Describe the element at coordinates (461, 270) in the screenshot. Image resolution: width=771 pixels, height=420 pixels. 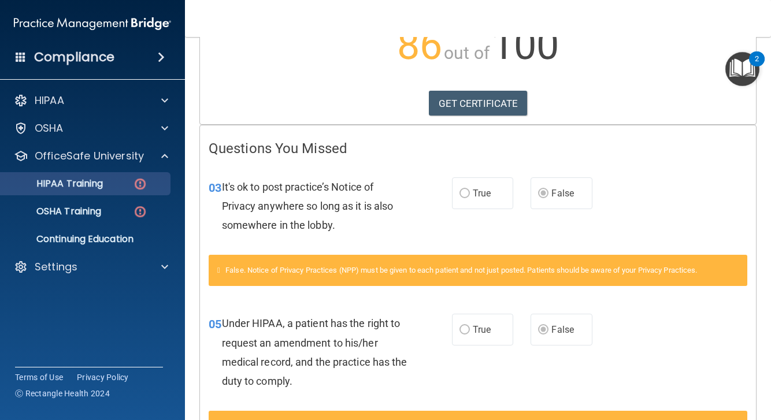
I see `span: False. Notice of Privacy Practices (NPP) must be given to each patient and not just posted. Patie...` at that location.